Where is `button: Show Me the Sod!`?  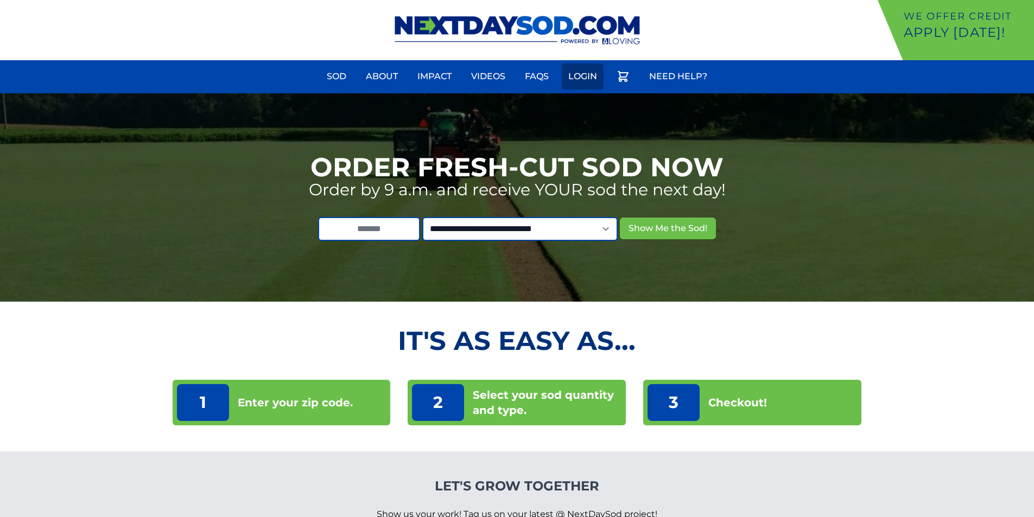
button: Show Me the Sod! is located at coordinates (668, 229).